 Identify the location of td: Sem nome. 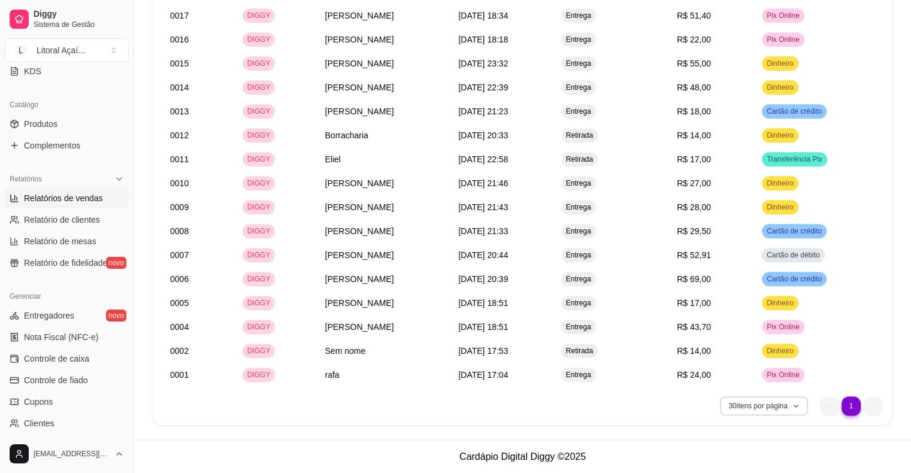
(384, 351).